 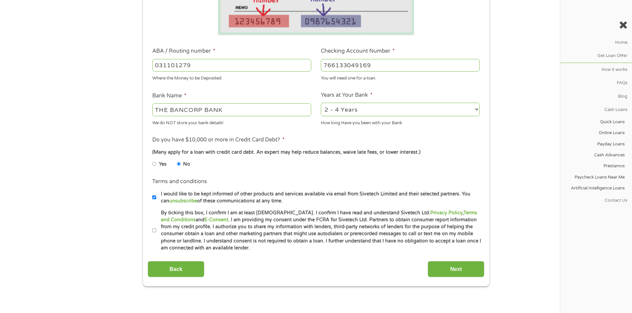 I want to click on input: Next, so click(x=456, y=269).